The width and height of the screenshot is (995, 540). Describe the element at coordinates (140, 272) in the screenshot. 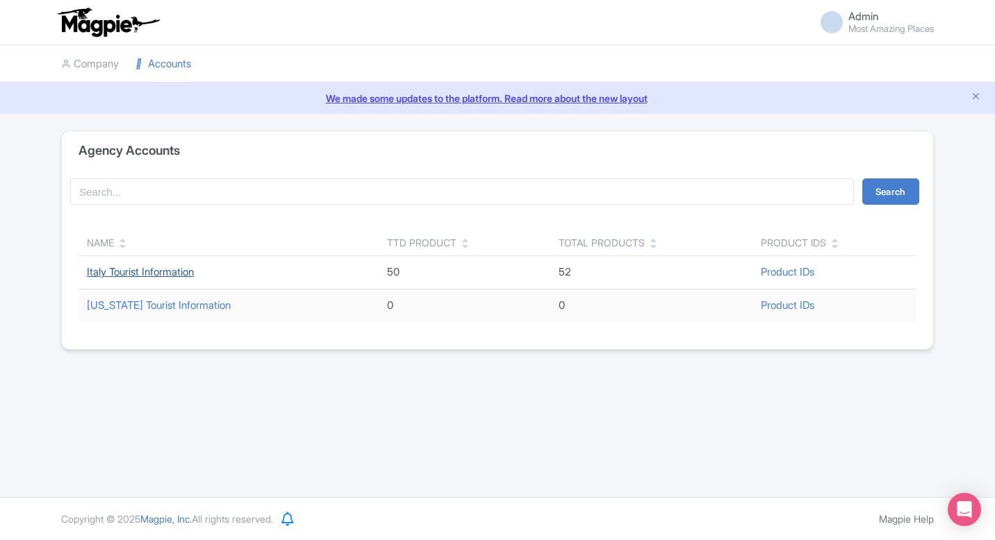

I see `a: Italy Tourist Information` at that location.